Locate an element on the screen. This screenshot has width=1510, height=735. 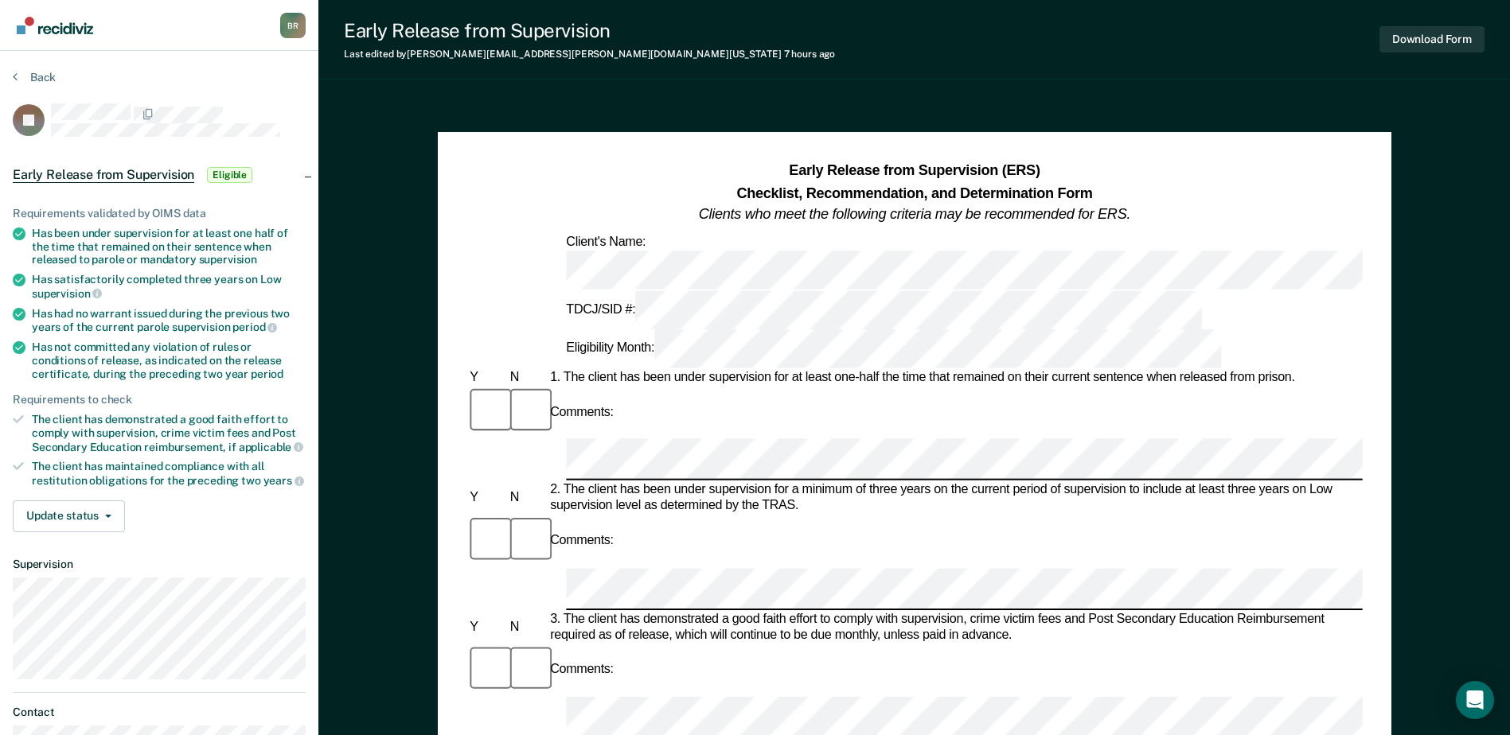
span: years is located at coordinates (283, 481).